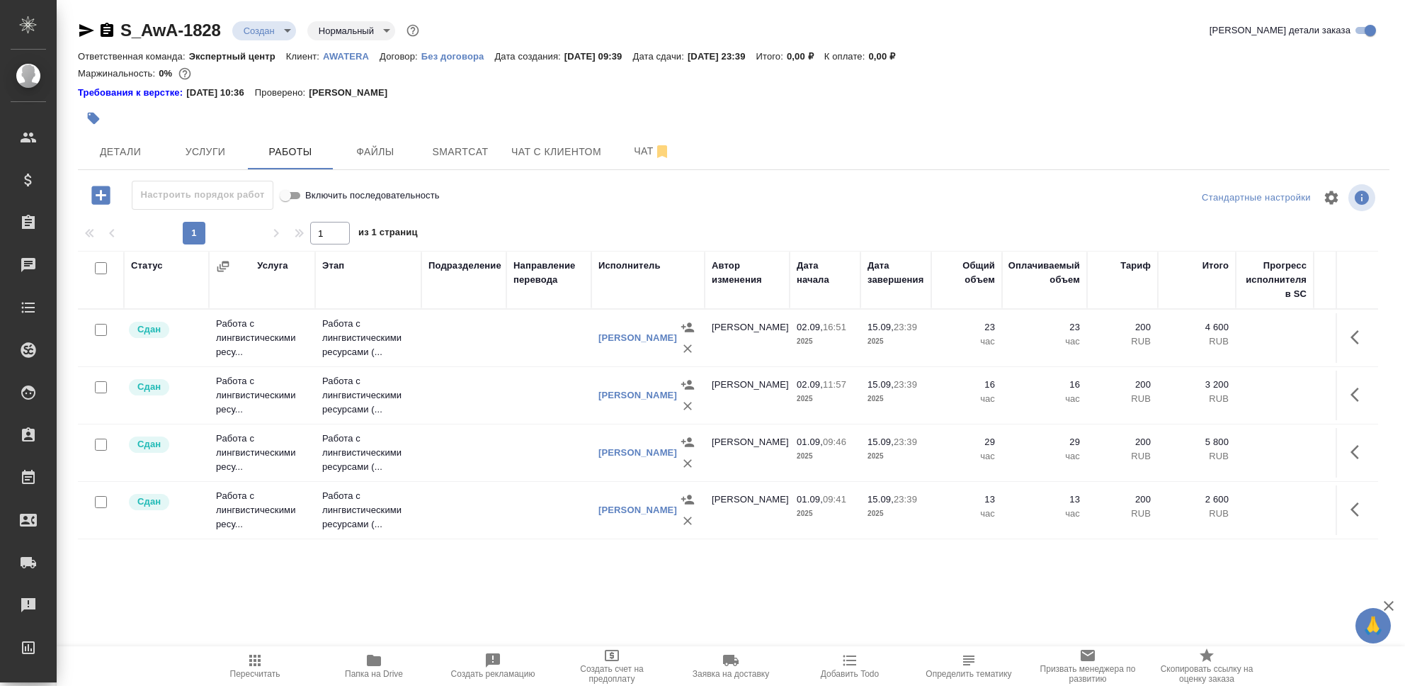 The width and height of the screenshot is (1405, 686). I want to click on button: Скопировать ссылку для ЯМессенджера, so click(86, 30).